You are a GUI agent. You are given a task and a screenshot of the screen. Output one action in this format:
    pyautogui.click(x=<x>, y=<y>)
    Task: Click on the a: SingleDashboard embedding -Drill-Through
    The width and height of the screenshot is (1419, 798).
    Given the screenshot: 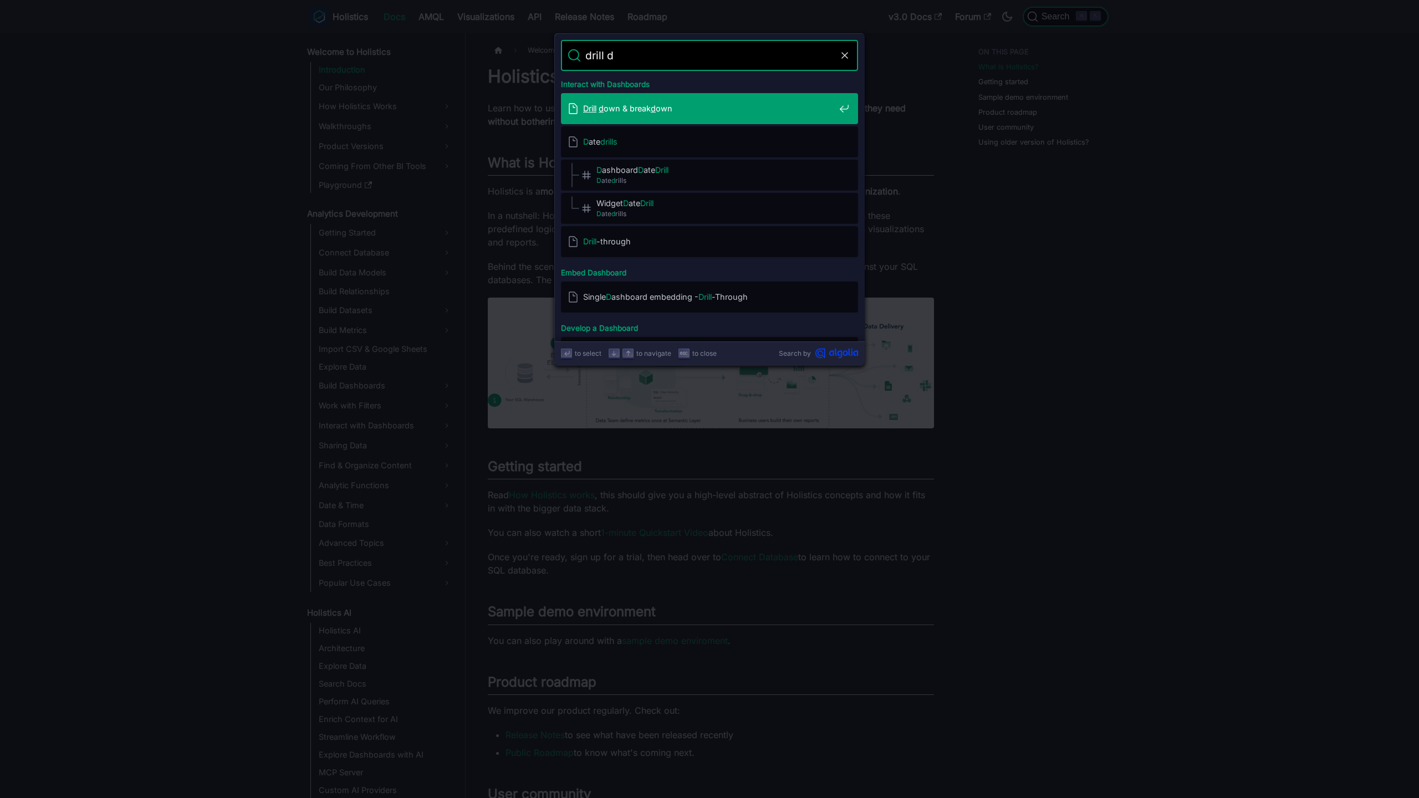 What is the action you would take?
    pyautogui.click(x=710, y=297)
    